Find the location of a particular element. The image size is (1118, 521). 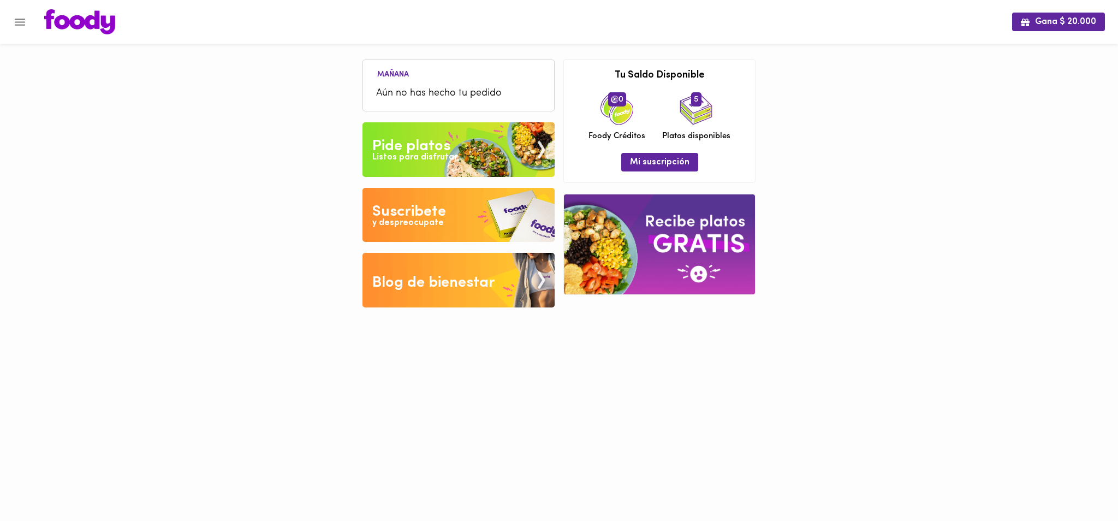

img: Blog de bienestar is located at coordinates (459, 280).